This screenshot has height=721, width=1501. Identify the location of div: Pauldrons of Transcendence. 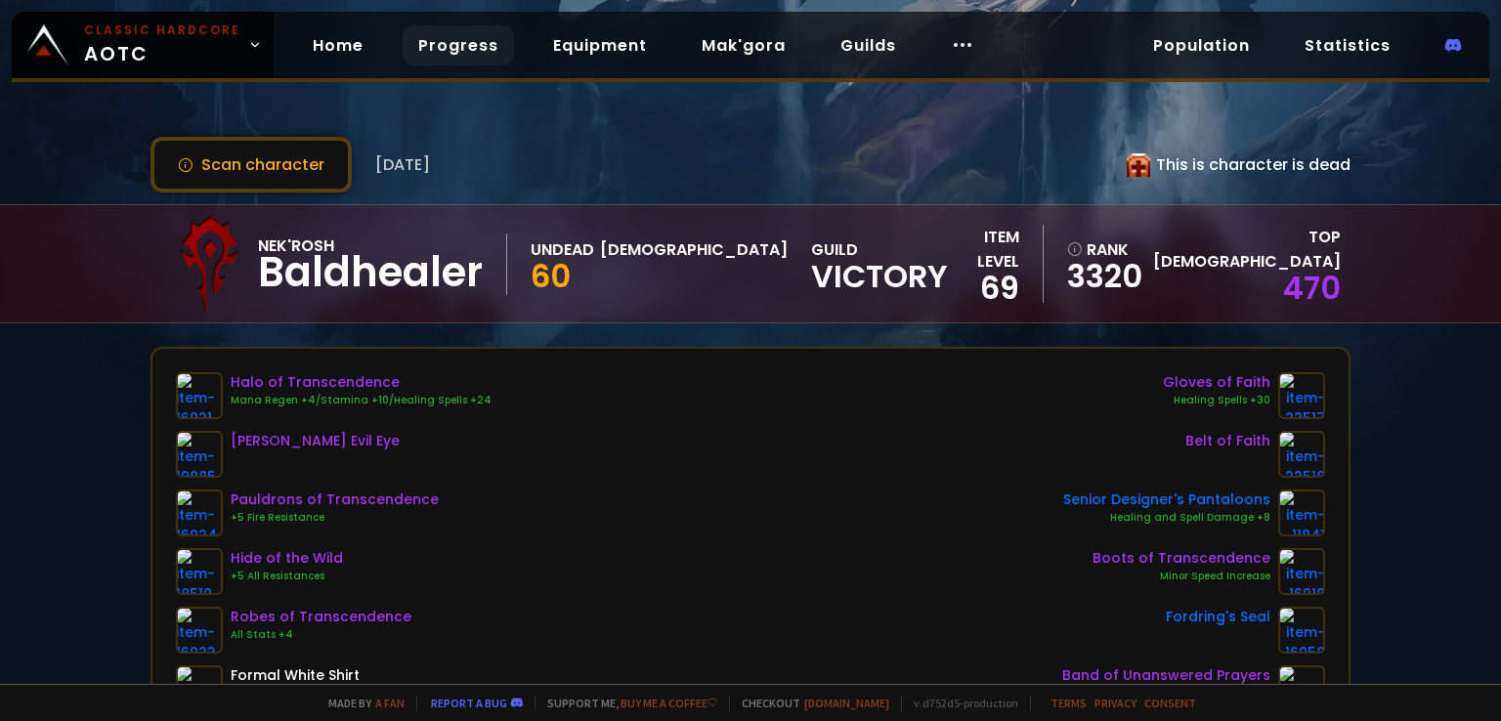
(334, 499).